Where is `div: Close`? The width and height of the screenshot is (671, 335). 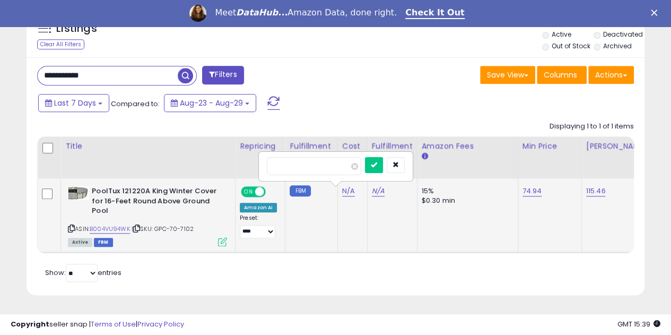
div: Close is located at coordinates (656, 13).